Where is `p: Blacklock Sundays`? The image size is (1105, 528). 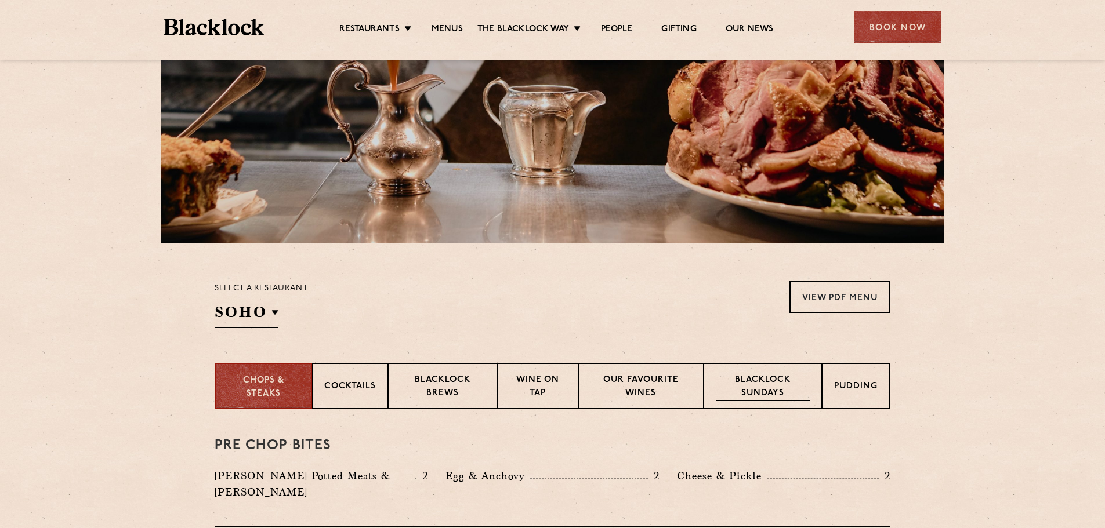
p: Blacklock Sundays is located at coordinates (762, 387).